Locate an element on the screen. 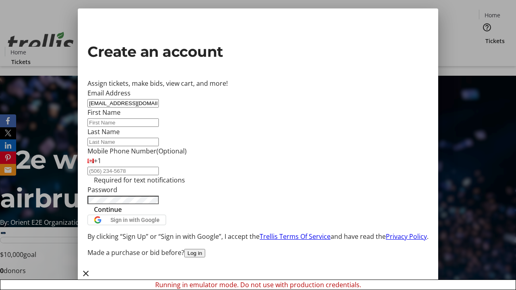  tr-hint: Required for text notifications is located at coordinates (139, 180).